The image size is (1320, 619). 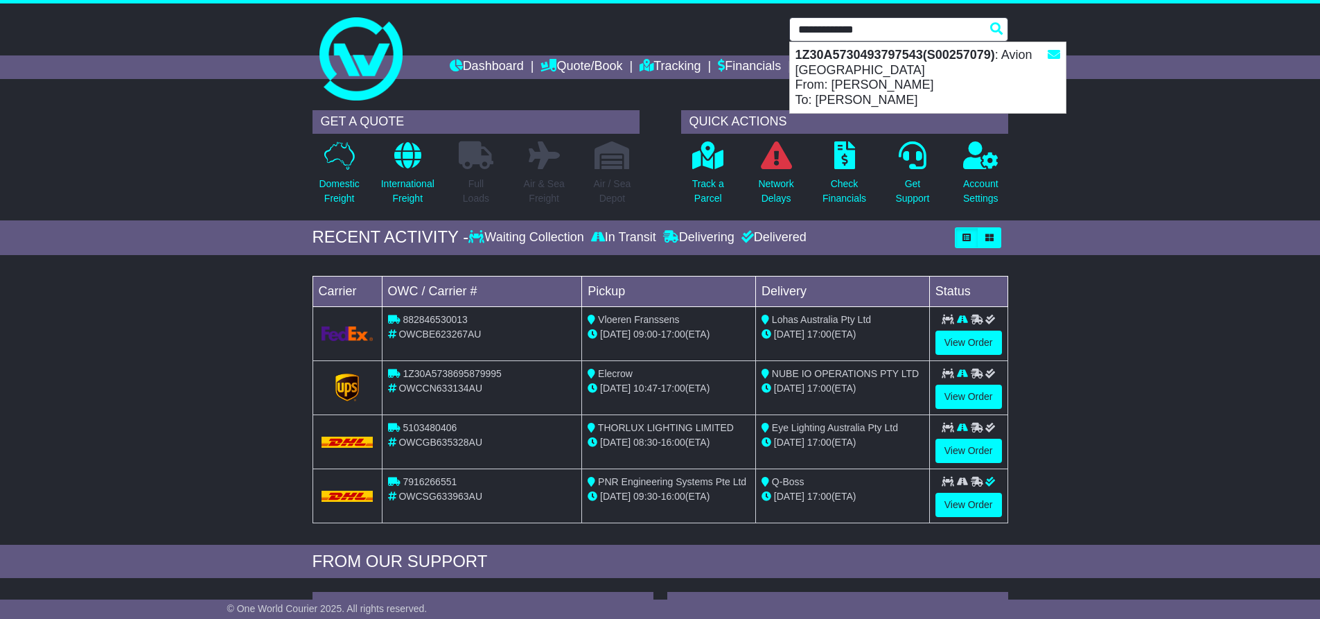 I want to click on span: OWCGB635328AU, so click(x=440, y=442).